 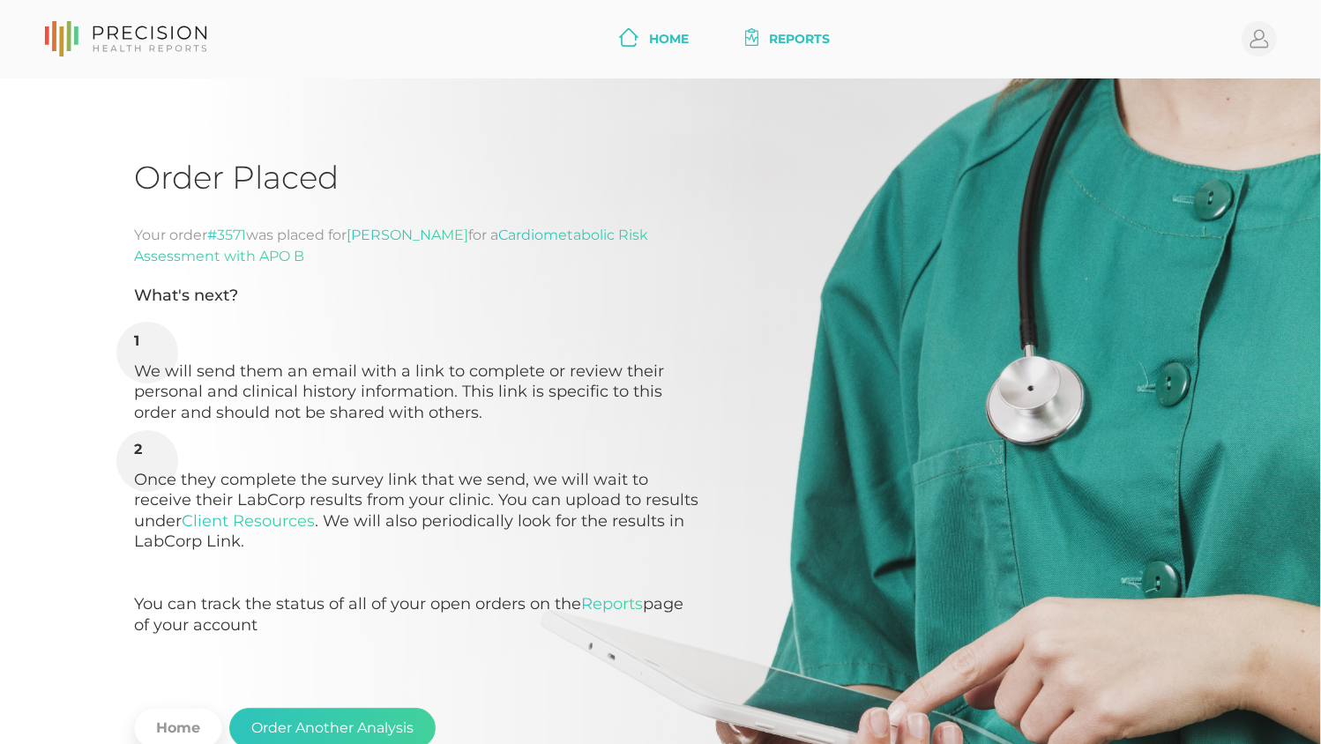 I want to click on li: We will send them an email with a link to complete or review their personal and clinical history ..., so click(x=416, y=377).